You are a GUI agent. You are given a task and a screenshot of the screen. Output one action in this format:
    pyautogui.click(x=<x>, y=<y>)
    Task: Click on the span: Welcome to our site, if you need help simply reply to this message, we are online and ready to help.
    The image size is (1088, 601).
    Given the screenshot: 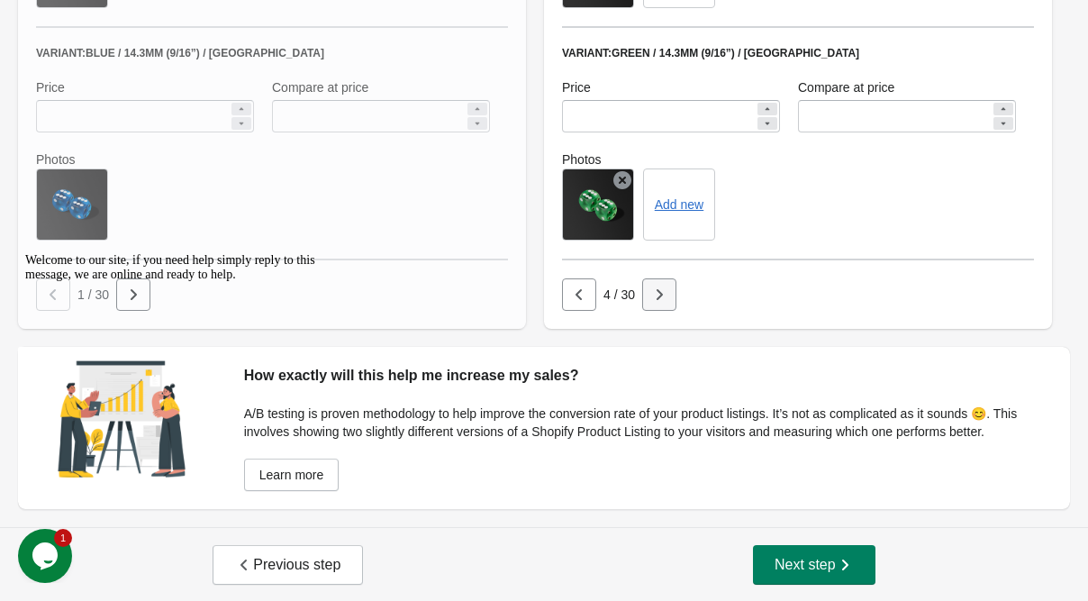 What is the action you would take?
    pyautogui.click(x=152, y=21)
    